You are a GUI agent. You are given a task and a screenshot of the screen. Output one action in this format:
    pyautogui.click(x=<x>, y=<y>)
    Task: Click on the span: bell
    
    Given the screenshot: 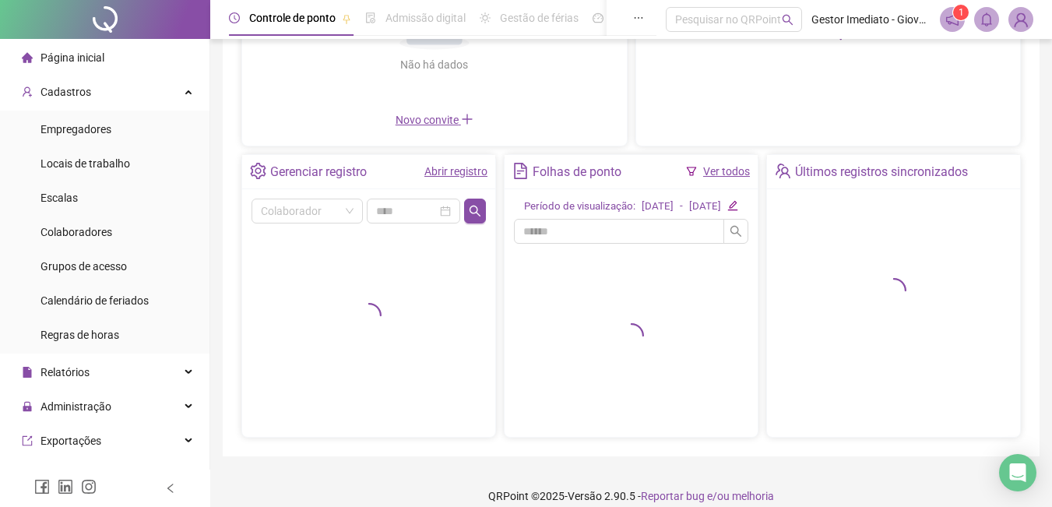 What is the action you would take?
    pyautogui.click(x=986, y=19)
    